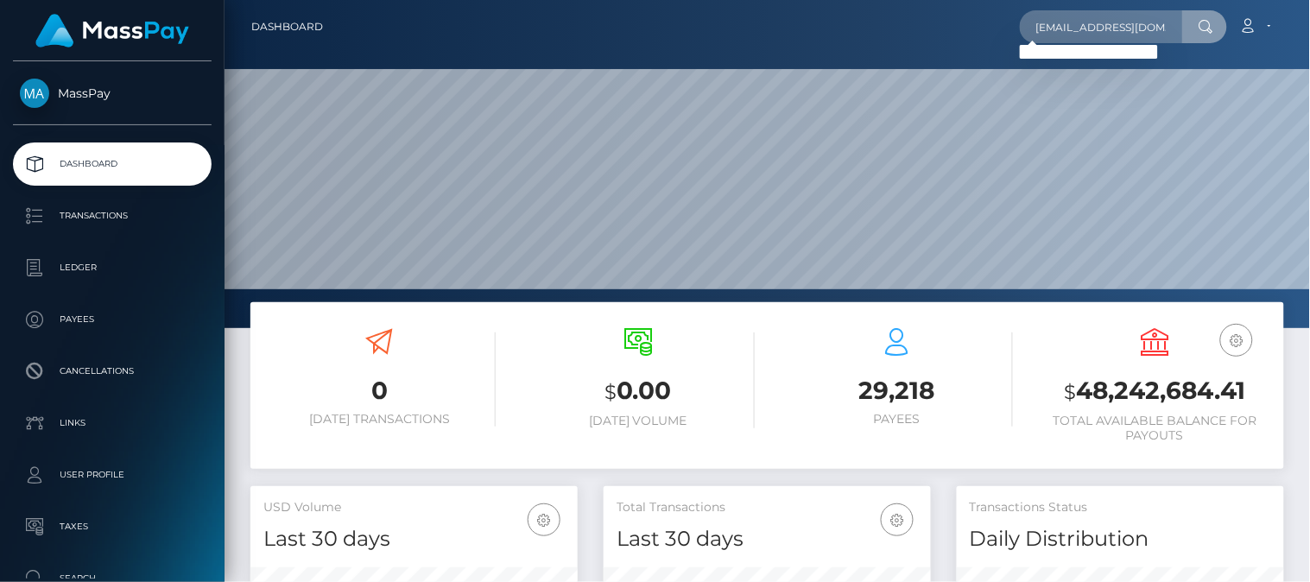  Describe the element at coordinates (112, 423) in the screenshot. I see `p: Links` at that location.